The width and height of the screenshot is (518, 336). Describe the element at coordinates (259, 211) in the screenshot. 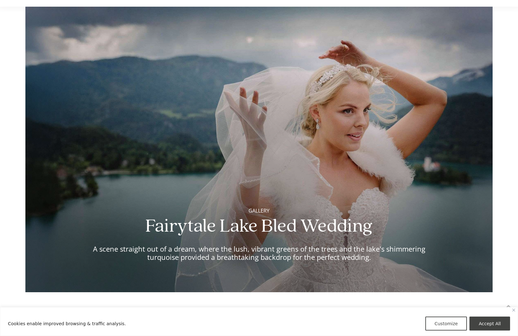

I see `div: Gallery` at that location.